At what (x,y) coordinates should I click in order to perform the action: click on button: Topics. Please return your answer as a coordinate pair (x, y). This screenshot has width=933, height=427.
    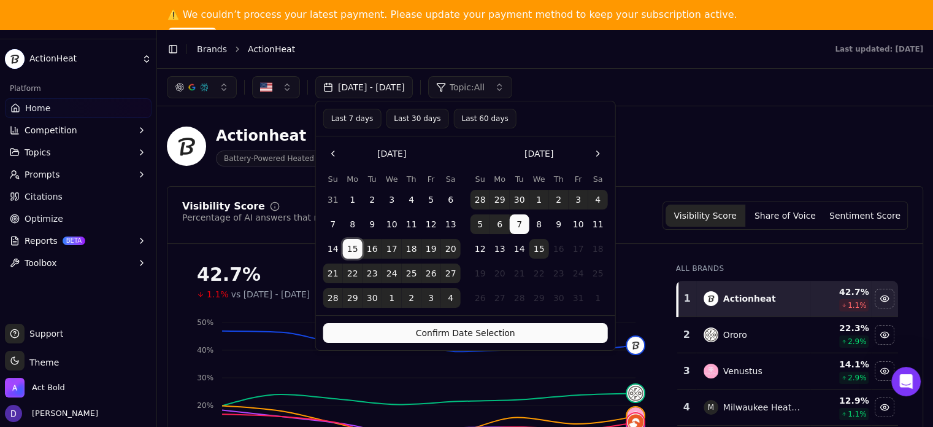
    Looking at the image, I should click on (78, 152).